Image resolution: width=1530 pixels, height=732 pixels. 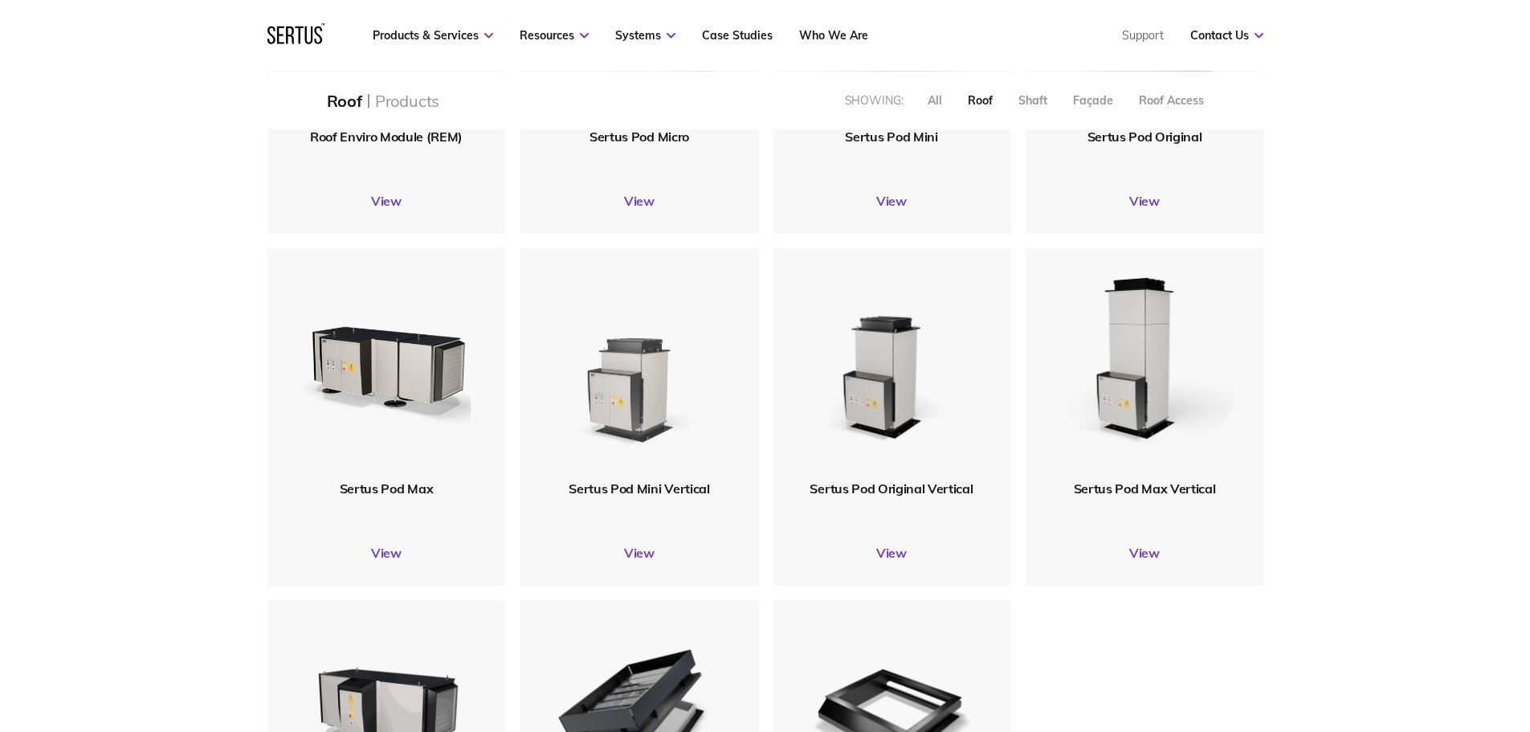 What do you see at coordinates (554, 35) in the screenshot?
I see `a: Resources` at bounding box center [554, 35].